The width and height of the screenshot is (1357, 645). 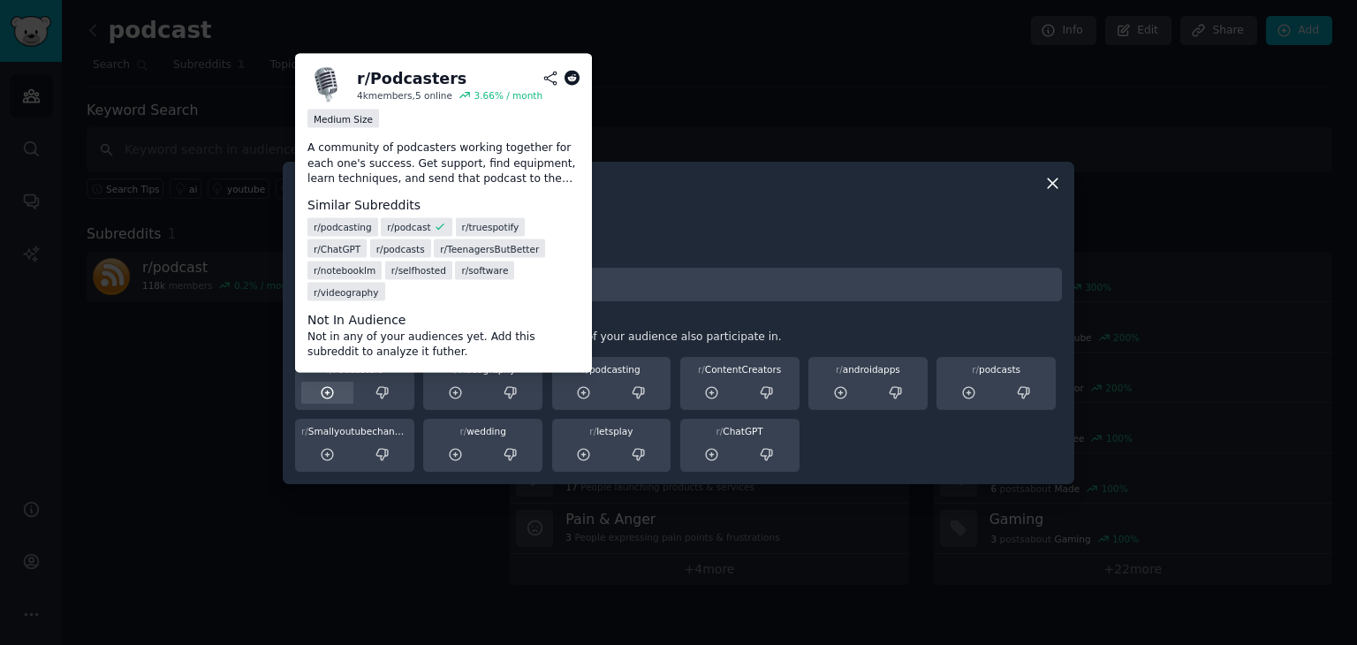 I want to click on img: Podcasters, so click(x=326, y=85).